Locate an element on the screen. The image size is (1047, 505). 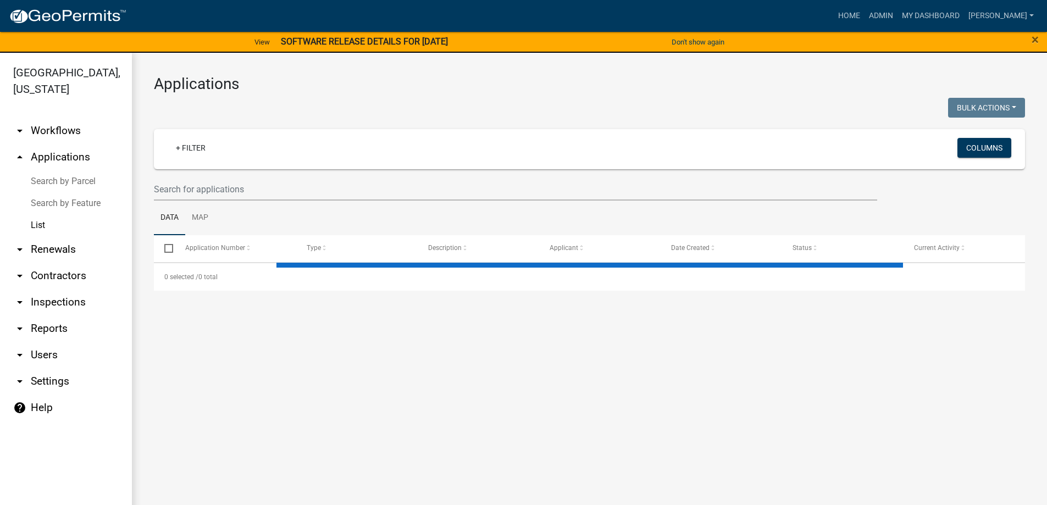
button: Columns is located at coordinates (984, 148).